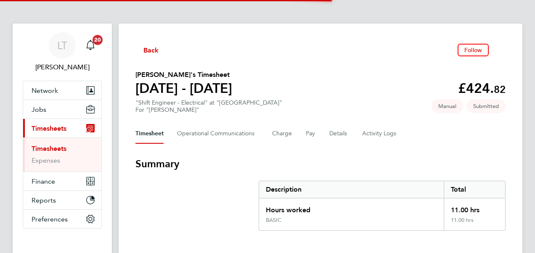 The height and width of the screenshot is (253, 535). I want to click on span: 20, so click(98, 40).